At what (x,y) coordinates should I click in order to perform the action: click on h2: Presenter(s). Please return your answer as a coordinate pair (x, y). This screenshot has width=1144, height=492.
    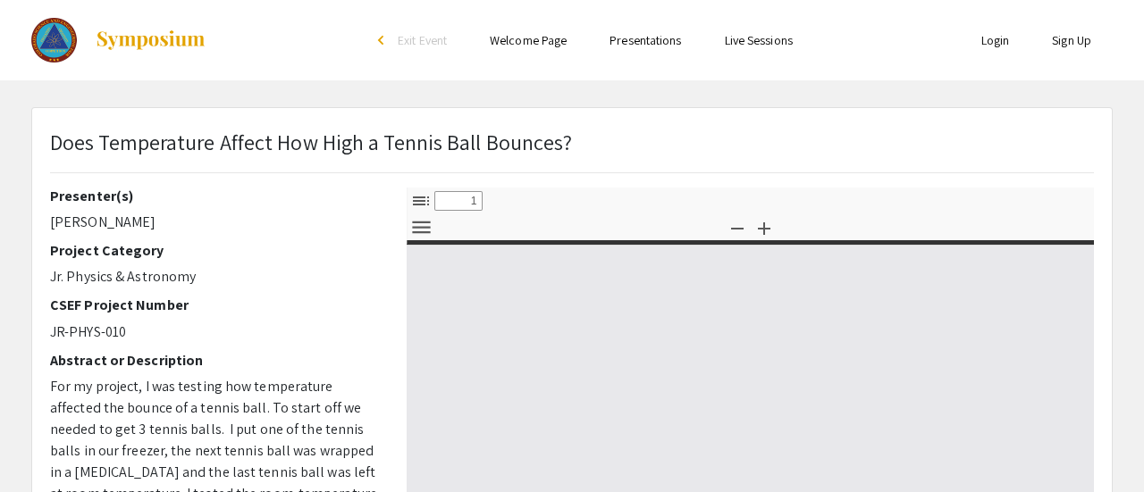
    Looking at the image, I should click on (214, 196).